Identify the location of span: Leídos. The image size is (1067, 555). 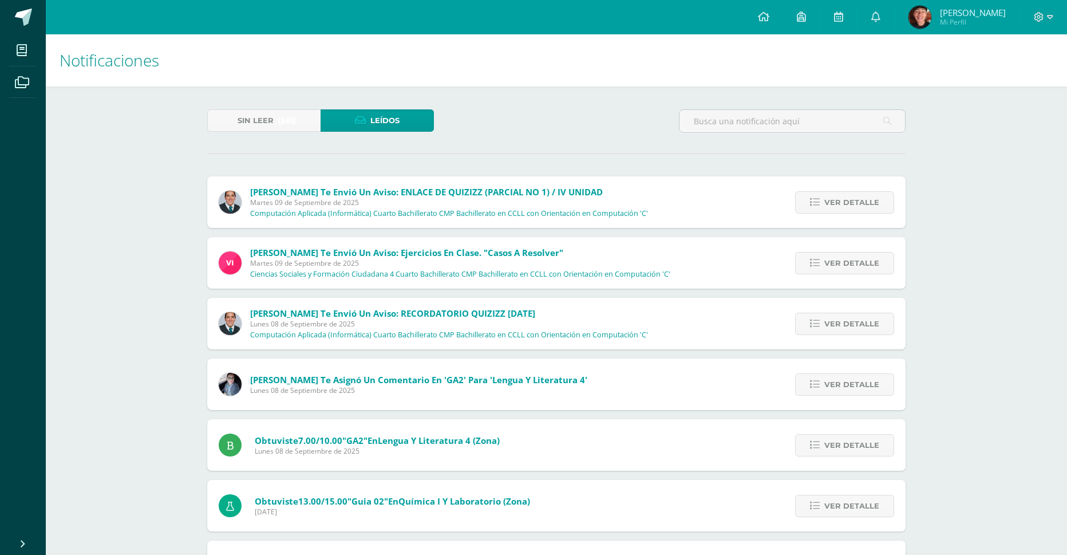
(385, 120).